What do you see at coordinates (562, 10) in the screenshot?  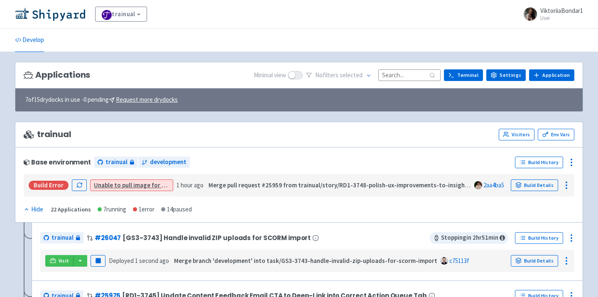 I see `span: ViktoriiaBondar1` at bounding box center [562, 10].